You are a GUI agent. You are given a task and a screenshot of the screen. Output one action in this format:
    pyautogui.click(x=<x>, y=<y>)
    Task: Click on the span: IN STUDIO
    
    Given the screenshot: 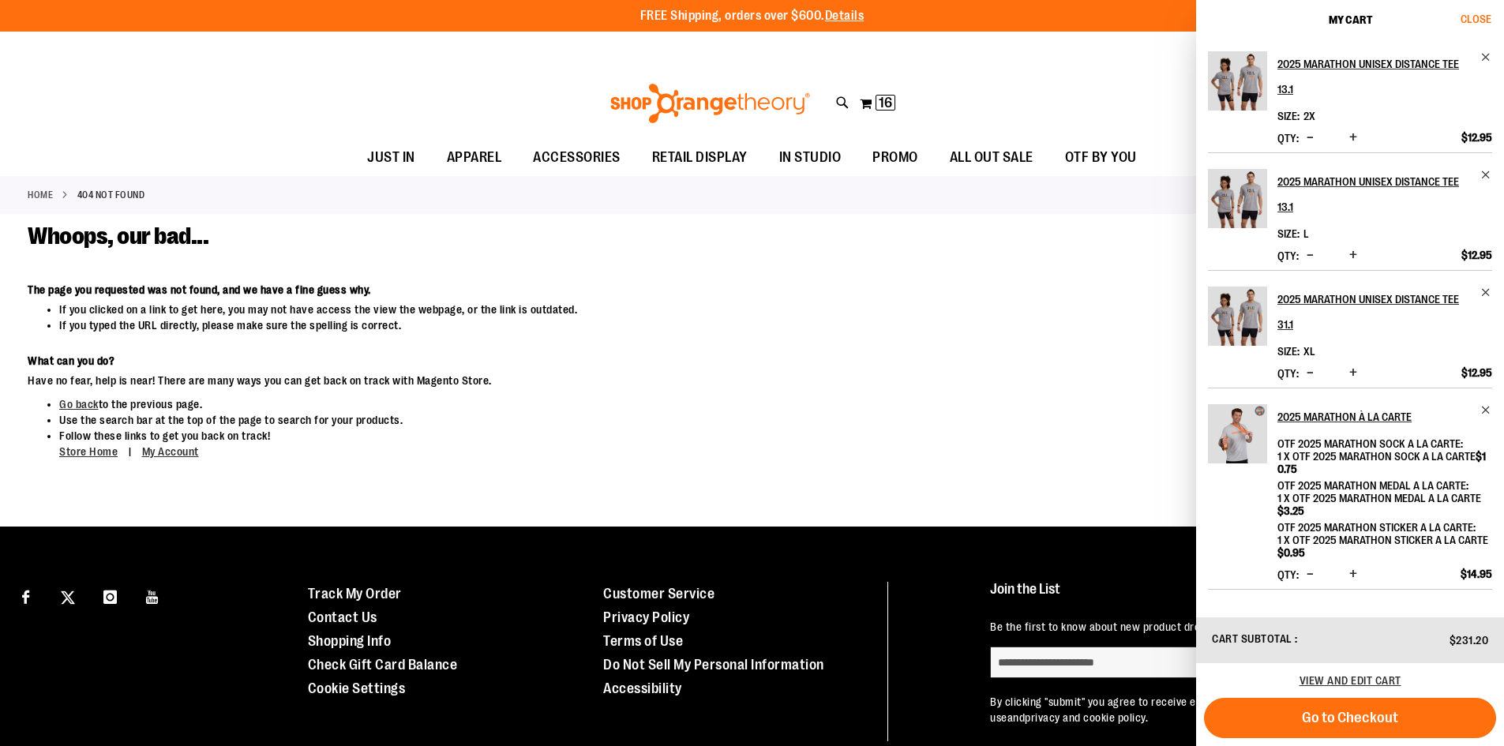 What is the action you would take?
    pyautogui.click(x=810, y=157)
    